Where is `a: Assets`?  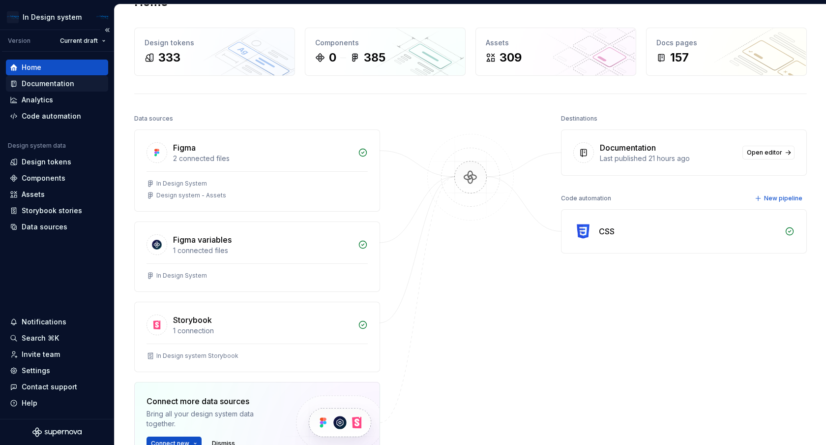 a: Assets is located at coordinates (57, 194).